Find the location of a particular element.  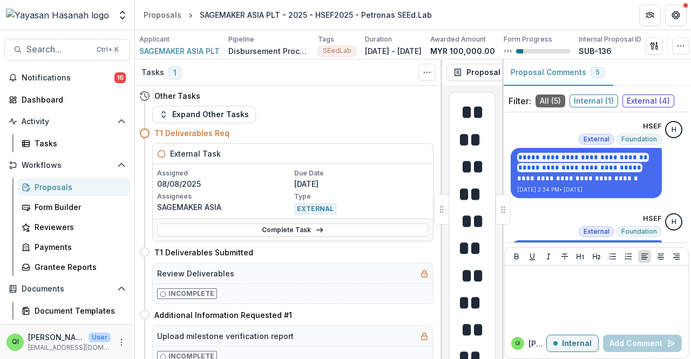

span: 16 is located at coordinates (120, 78).